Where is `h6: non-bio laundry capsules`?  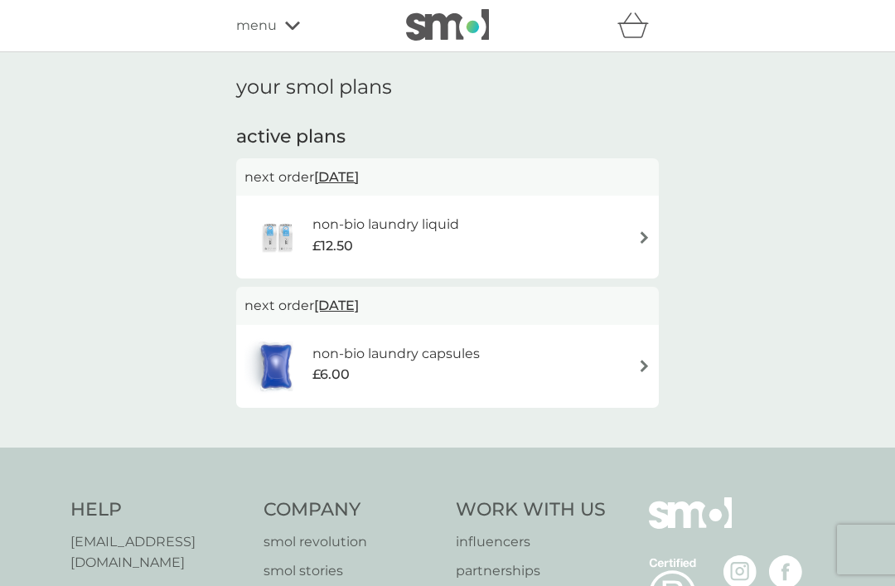
h6: non-bio laundry capsules is located at coordinates (396, 354).